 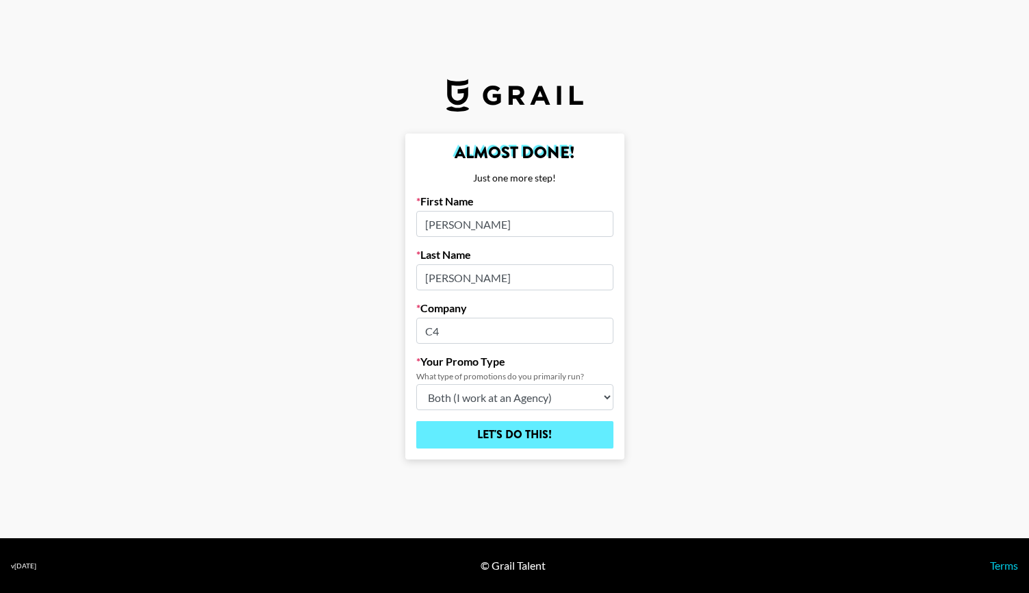 What do you see at coordinates (515, 201) in the screenshot?
I see `label: First Name` at bounding box center [515, 201].